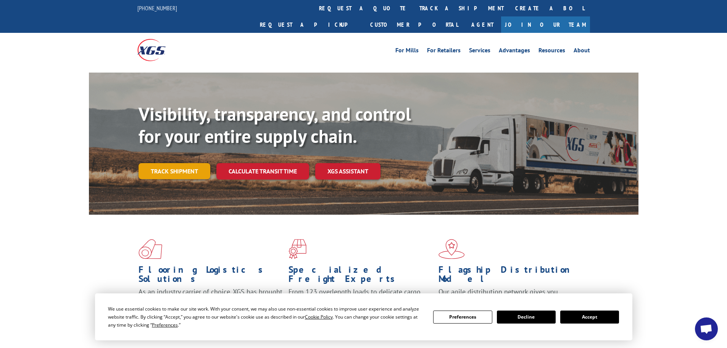  I want to click on span: As an industry carrier of choice, XGS has brought innovation and dedication to flooring logistics..., so click(210, 300).